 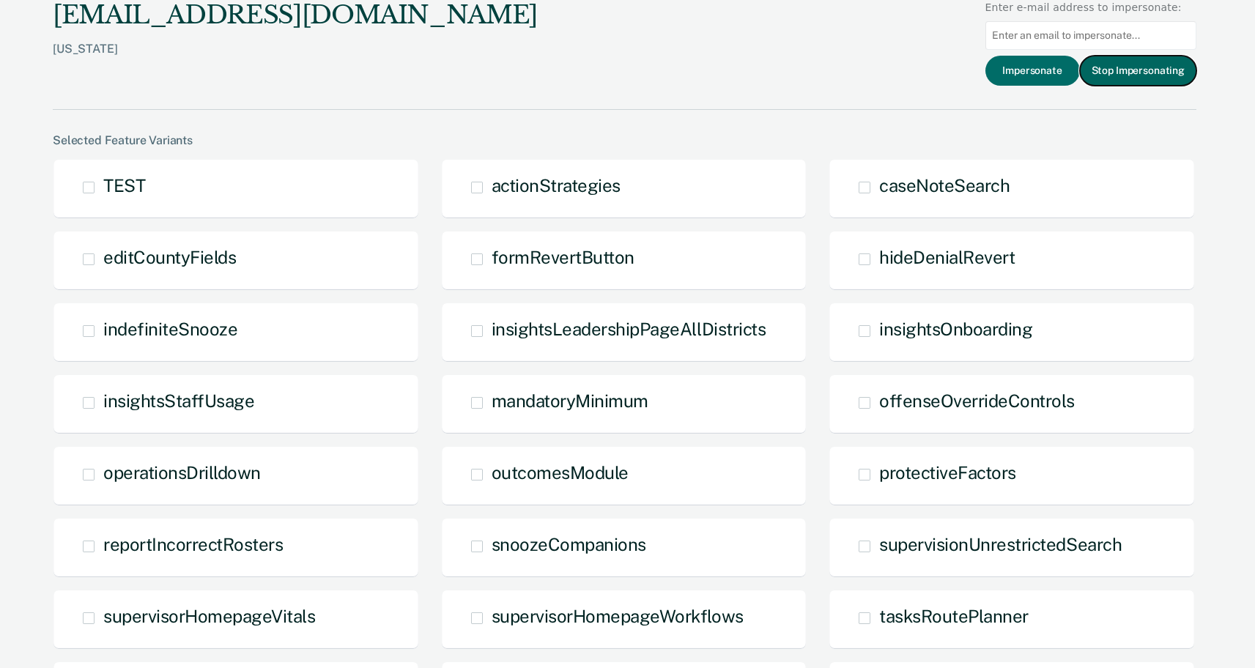 What do you see at coordinates (954, 616) in the screenshot?
I see `span: tasksRoutePlanner` at bounding box center [954, 616].